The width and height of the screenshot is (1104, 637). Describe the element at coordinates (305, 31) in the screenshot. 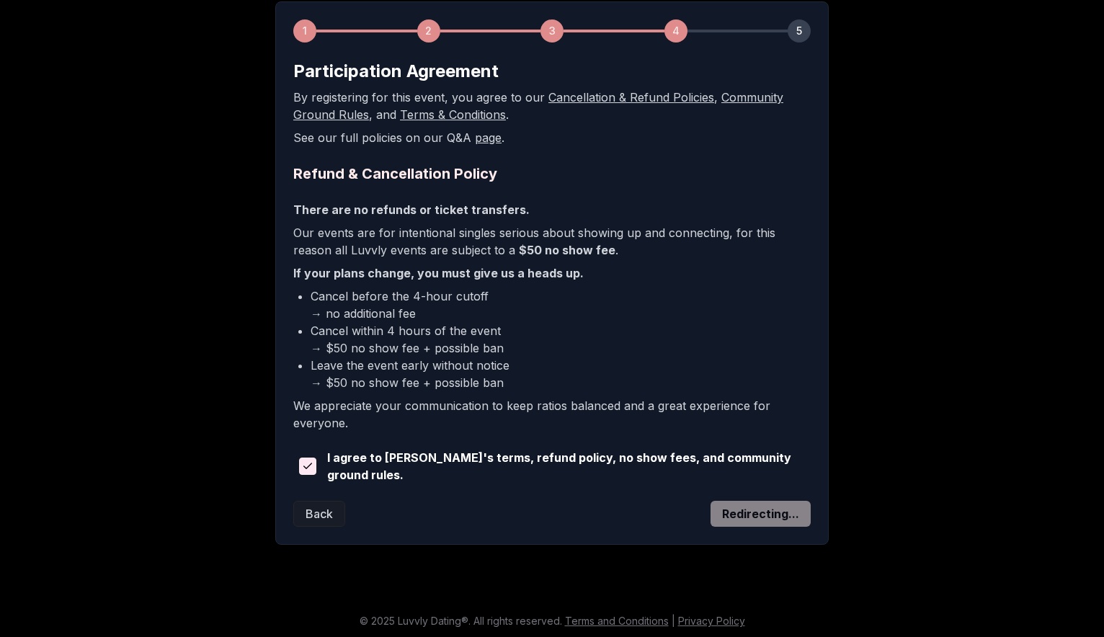

I see `div: 1` at that location.